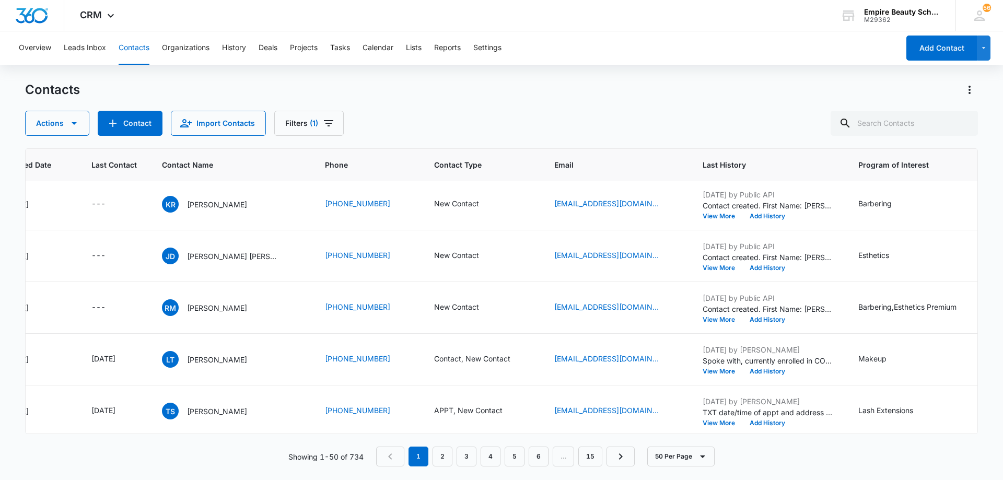 This screenshot has height=480, width=1003. What do you see at coordinates (378, 48) in the screenshot?
I see `button: Calendar` at bounding box center [378, 48].